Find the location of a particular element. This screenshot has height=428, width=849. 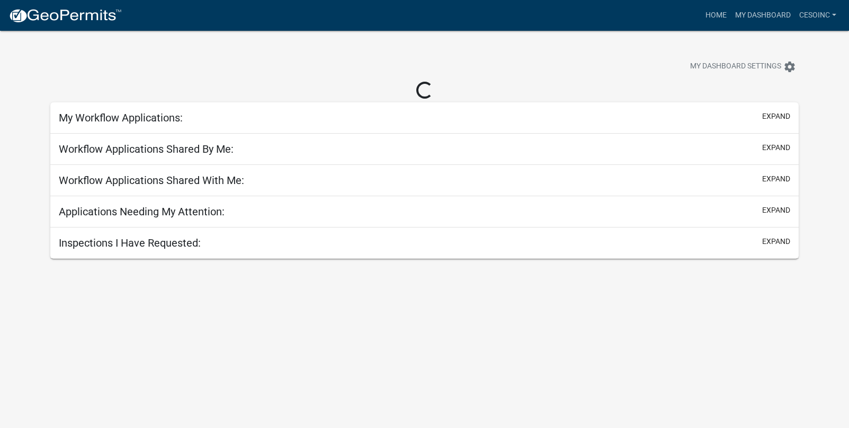

h5: My Workflow Applications: is located at coordinates (121, 118).